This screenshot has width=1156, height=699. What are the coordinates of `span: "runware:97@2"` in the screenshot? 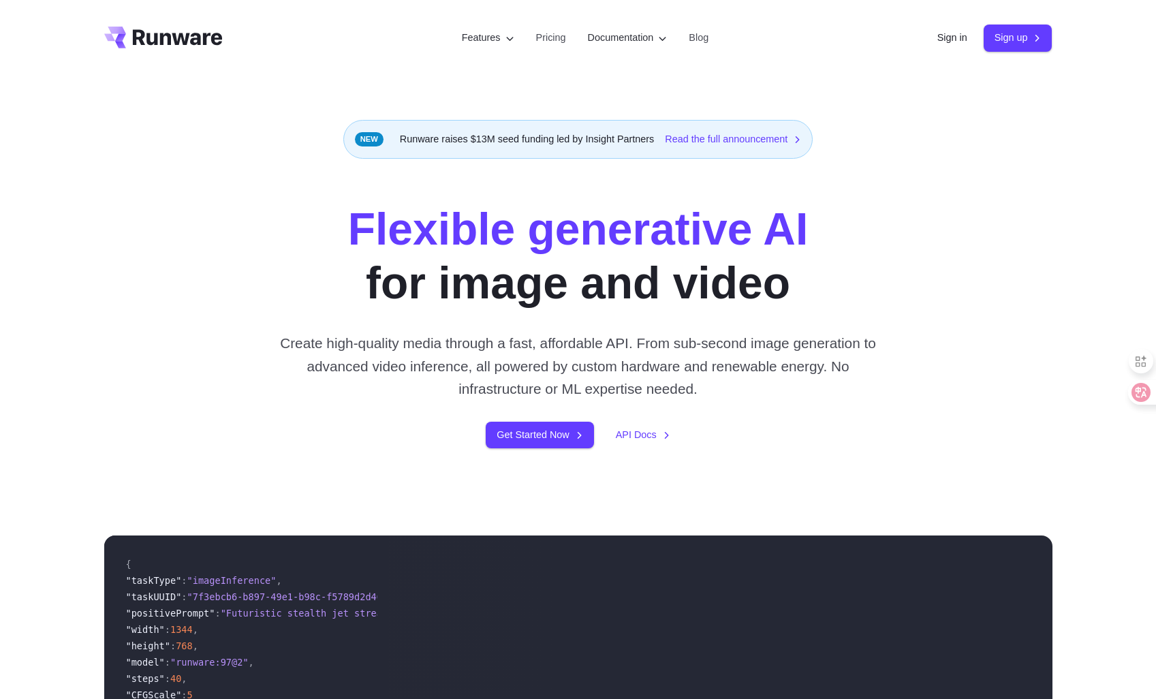 It's located at (209, 662).